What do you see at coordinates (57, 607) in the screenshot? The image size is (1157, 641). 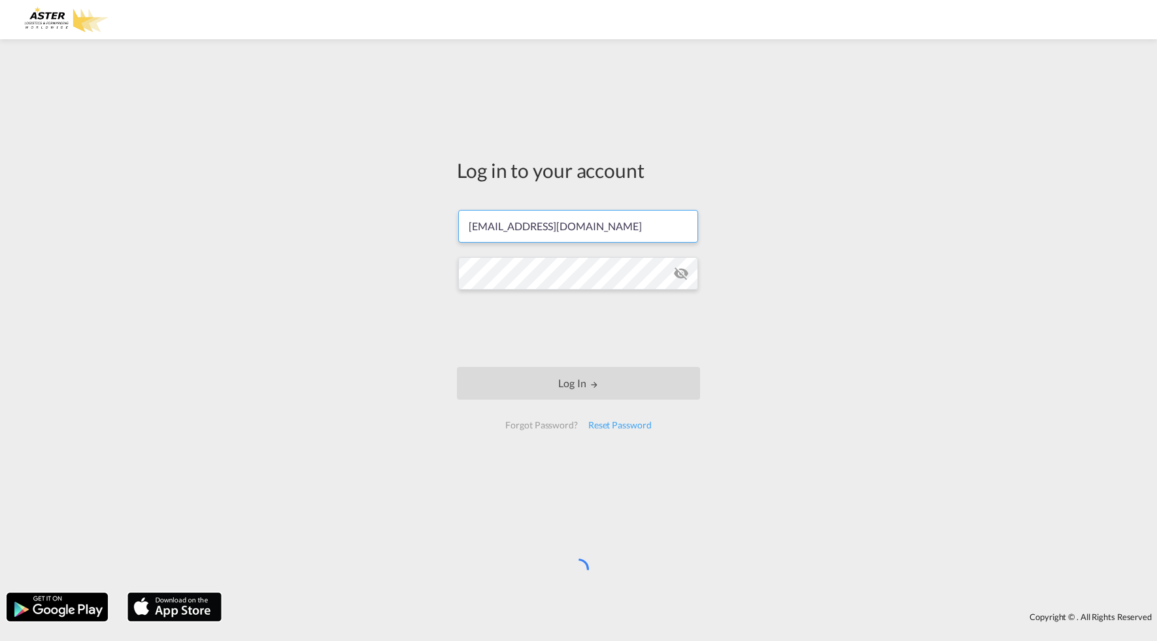 I see `img: google.png` at bounding box center [57, 607].